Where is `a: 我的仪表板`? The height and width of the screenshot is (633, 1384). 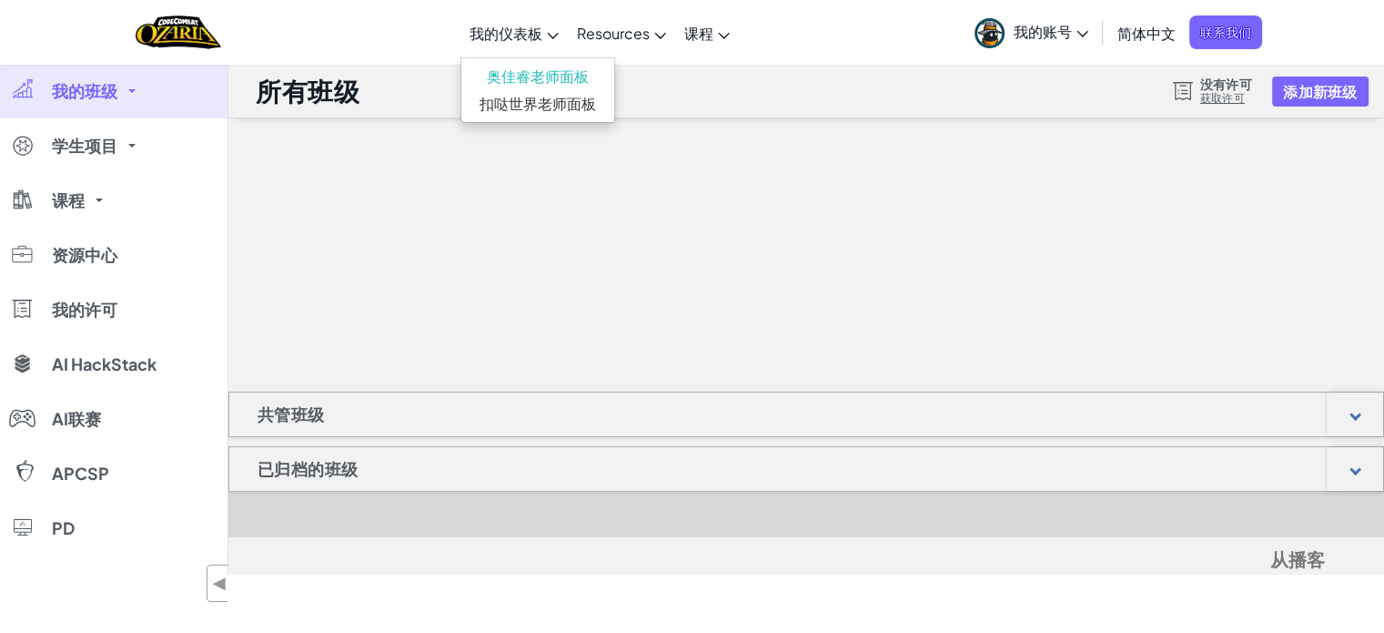
a: 我的仪表板 is located at coordinates (514, 33).